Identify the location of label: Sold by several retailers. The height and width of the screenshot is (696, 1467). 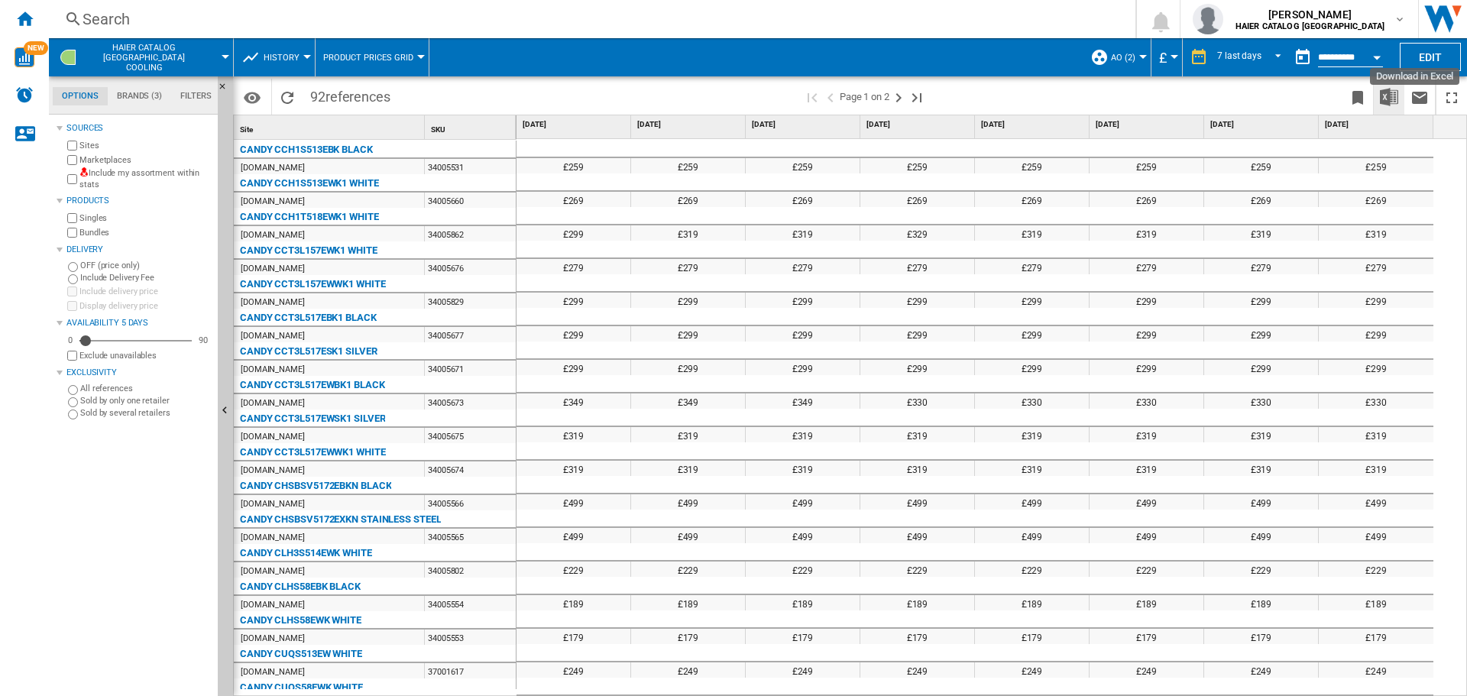
(146, 413).